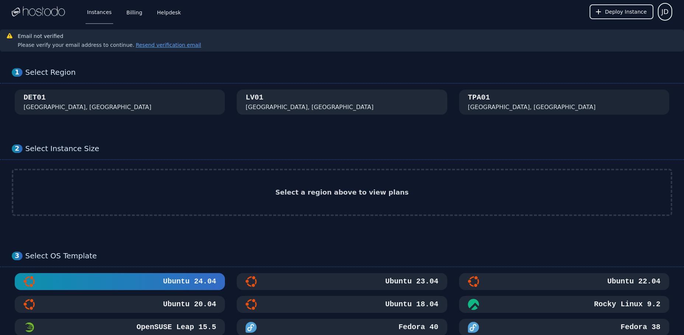 The width and height of the screenshot is (684, 335). What do you see at coordinates (35, 98) in the screenshot?
I see `div: DET01` at bounding box center [35, 98].